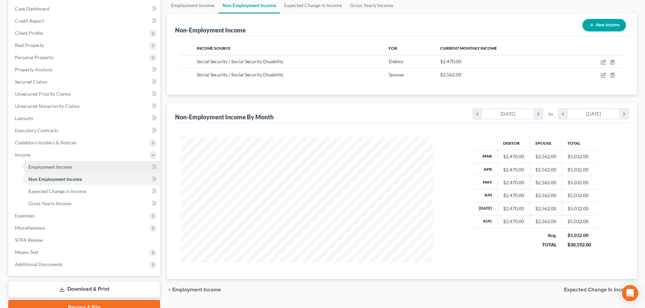  Describe the element at coordinates (210, 30) in the screenshot. I see `div: Non-Employment Income` at that location.